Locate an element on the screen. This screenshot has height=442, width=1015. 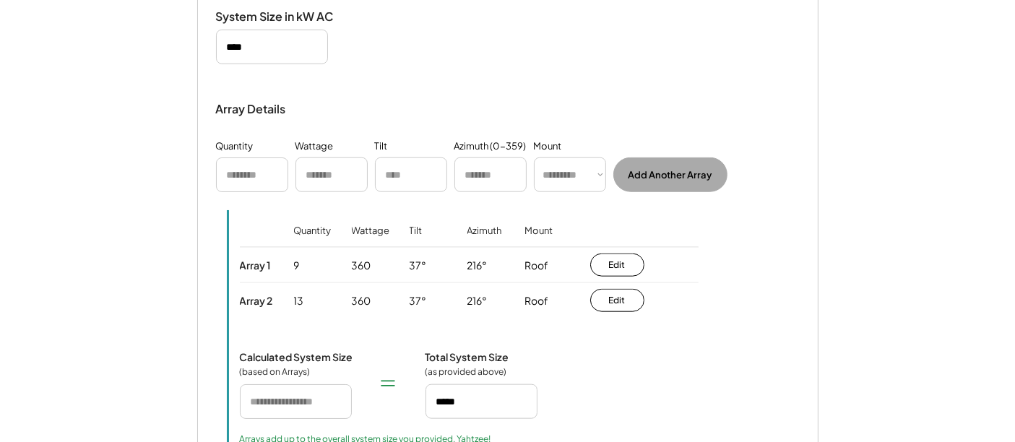
button: Add Another Array is located at coordinates (670, 175).